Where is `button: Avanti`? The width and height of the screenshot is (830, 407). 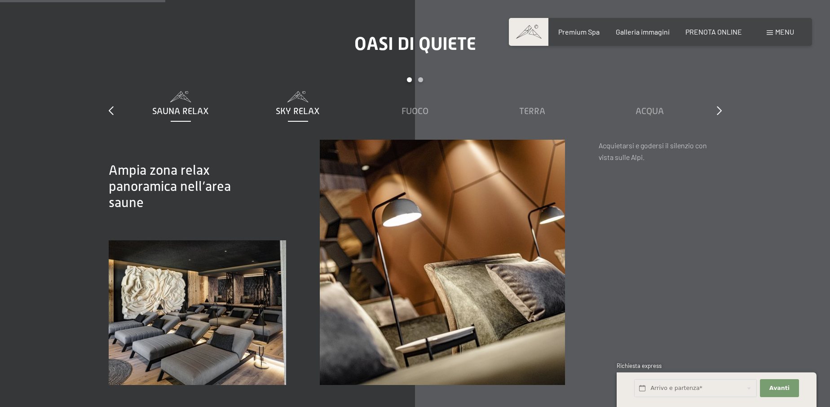
button: Avanti is located at coordinates (779, 388).